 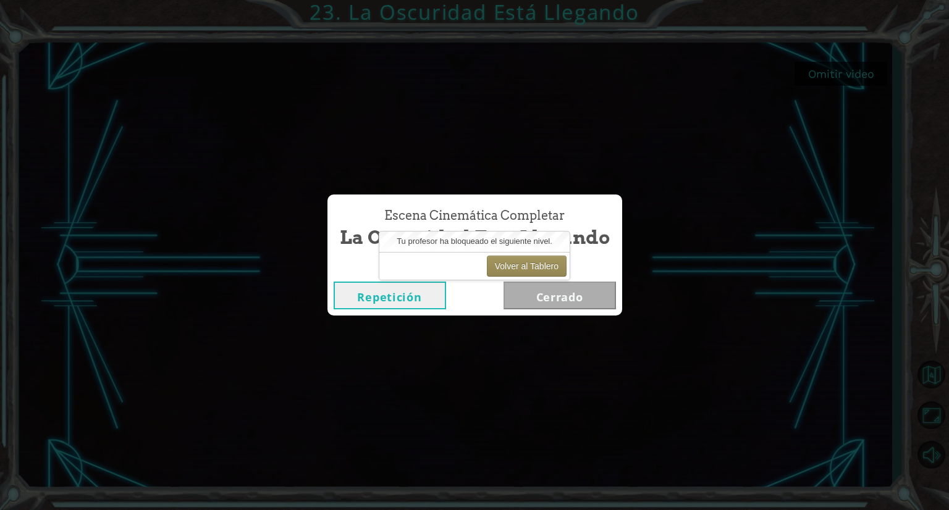 What do you see at coordinates (475, 241) in the screenshot?
I see `span: Tu profesor ha bloqueado el siguiente nivel.` at bounding box center [475, 241].